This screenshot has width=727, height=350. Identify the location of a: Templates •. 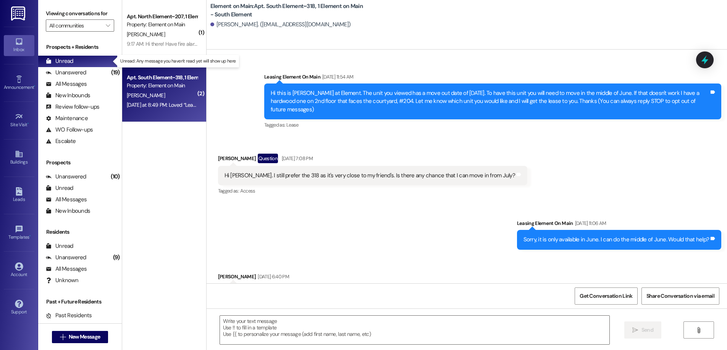
(19, 233).